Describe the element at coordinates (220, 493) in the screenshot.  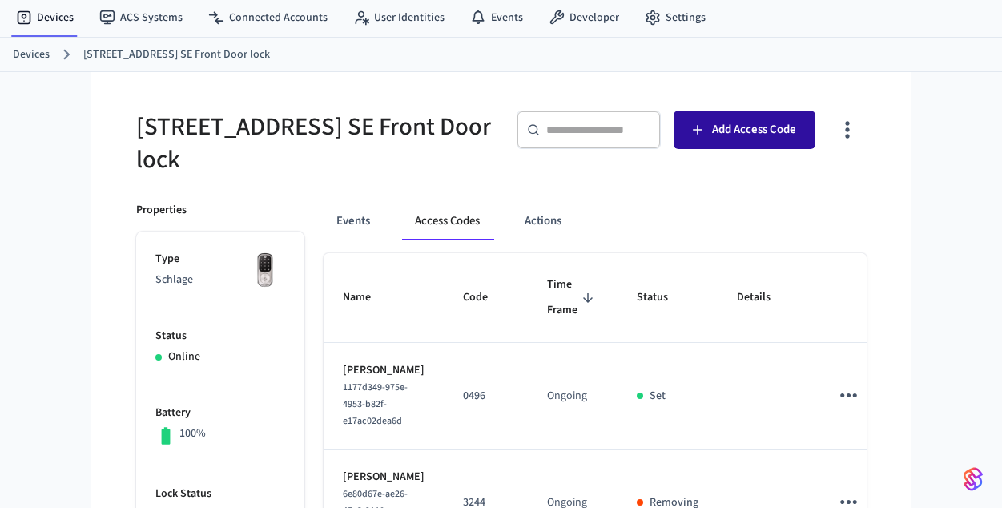
I see `p: Lock Status` at that location.